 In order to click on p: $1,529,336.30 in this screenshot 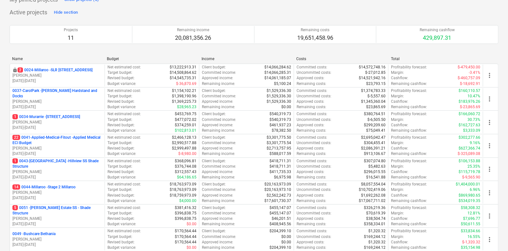, I will do `click(279, 102)`.